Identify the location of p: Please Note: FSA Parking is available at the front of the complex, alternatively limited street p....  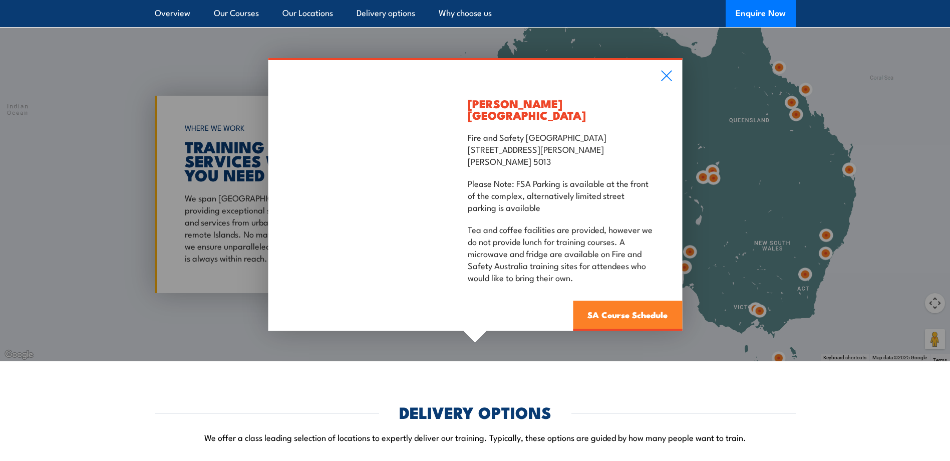
(561, 195).